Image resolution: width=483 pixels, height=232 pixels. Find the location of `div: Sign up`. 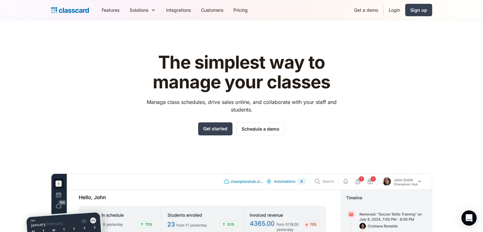

div: Sign up is located at coordinates (419, 10).